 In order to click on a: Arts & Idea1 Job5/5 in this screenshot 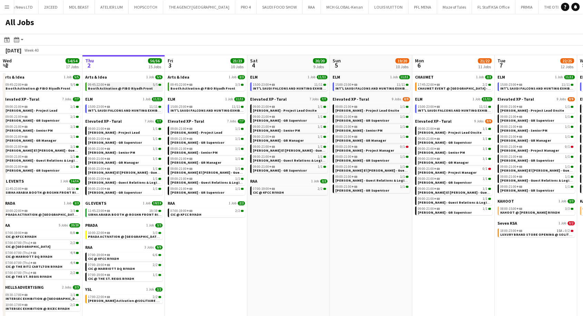, I will do `click(124, 77)`.